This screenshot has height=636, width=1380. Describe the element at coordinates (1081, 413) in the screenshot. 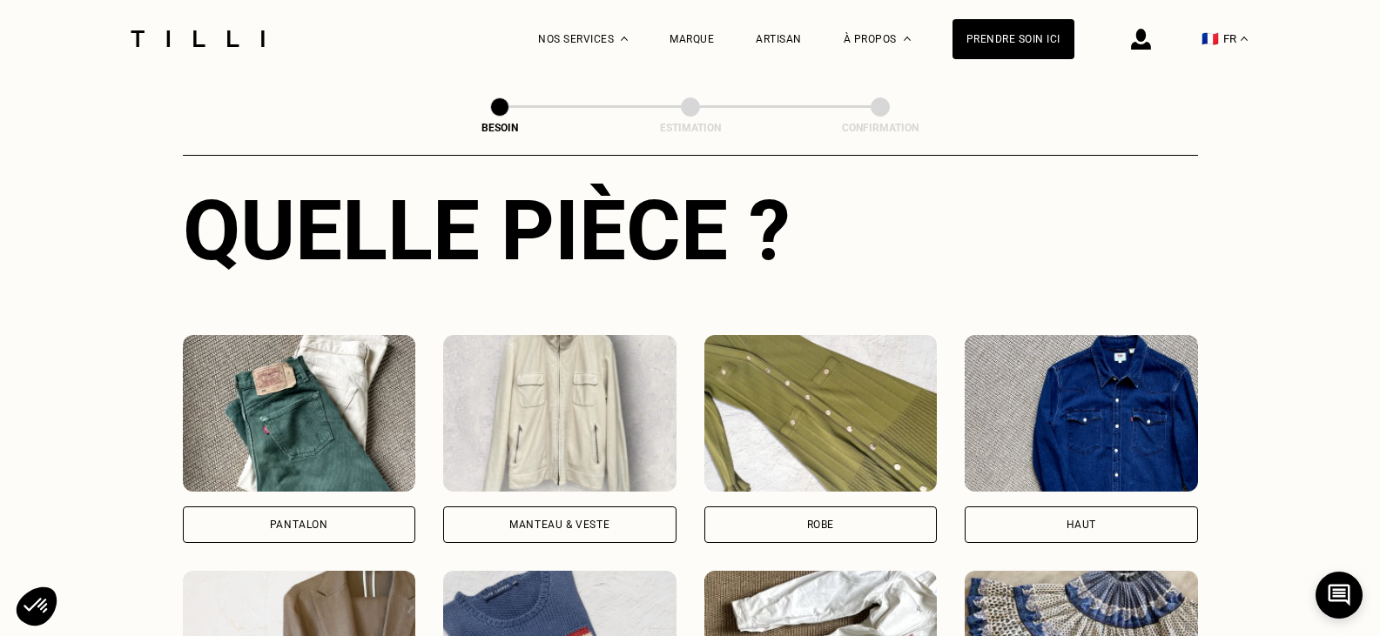

I see `img: Tilli retouche votre Haut` at that location.